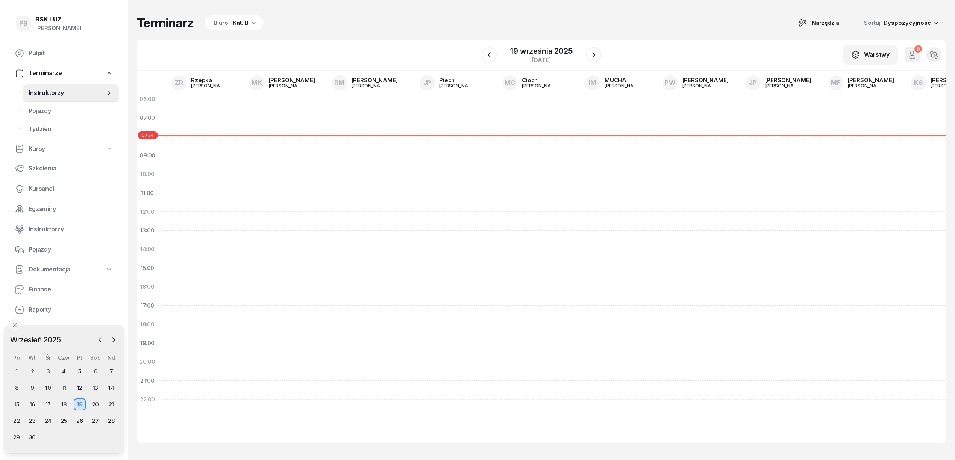  What do you see at coordinates (147, 212) in the screenshot?
I see `div: 12:00` at bounding box center [147, 212].